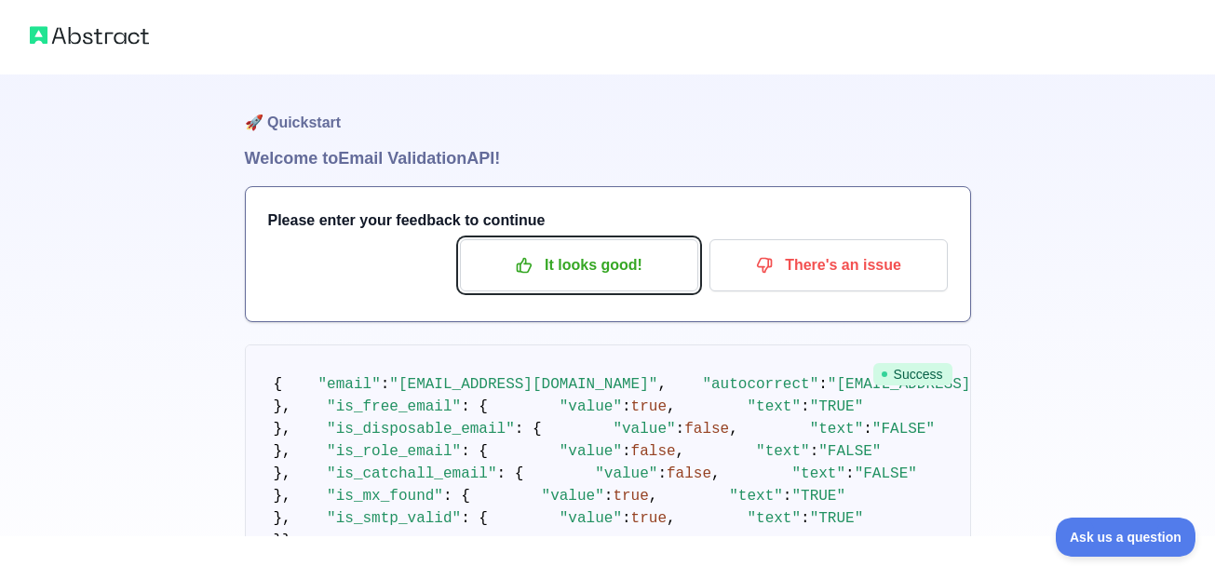 This screenshot has width=1215, height=566. What do you see at coordinates (829, 265) in the screenshot?
I see `button: There's an issue` at bounding box center [829, 265].